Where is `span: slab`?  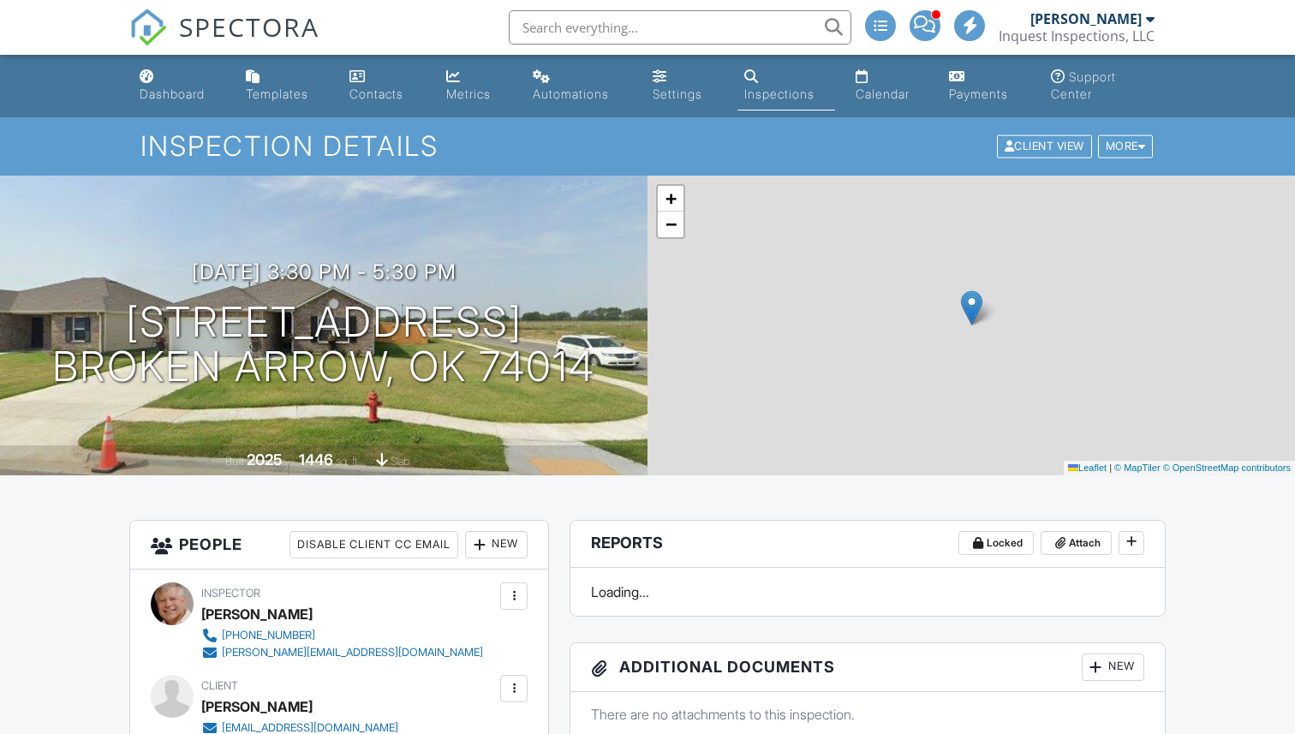 span: slab is located at coordinates (400, 461).